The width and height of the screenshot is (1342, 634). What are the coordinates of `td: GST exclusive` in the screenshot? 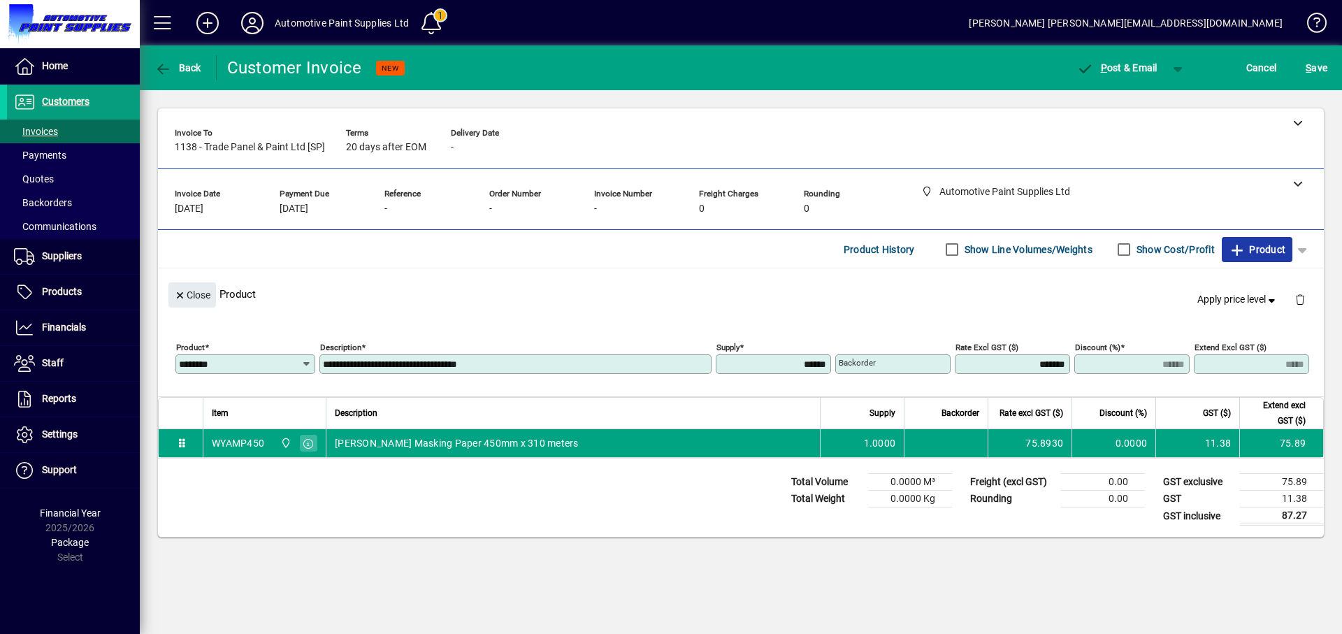 It's located at (1198, 482).